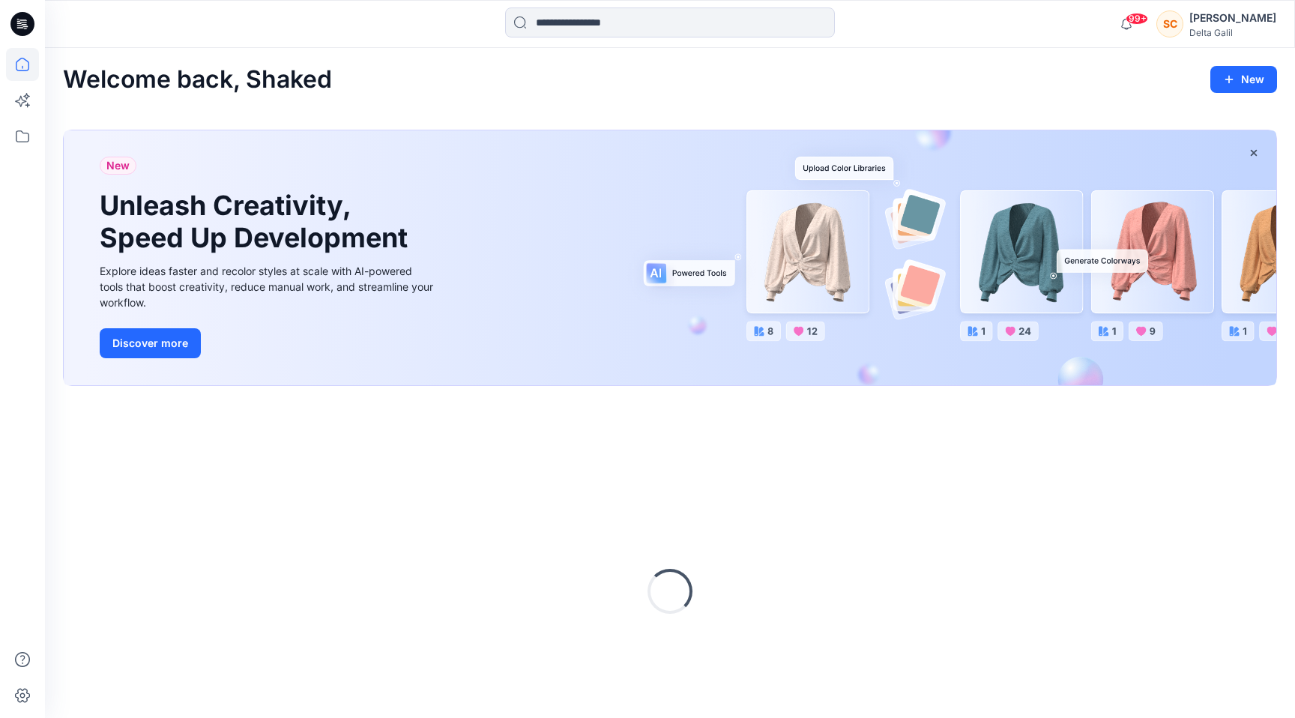  I want to click on h2: Welcome back, Shaked, so click(197, 79).